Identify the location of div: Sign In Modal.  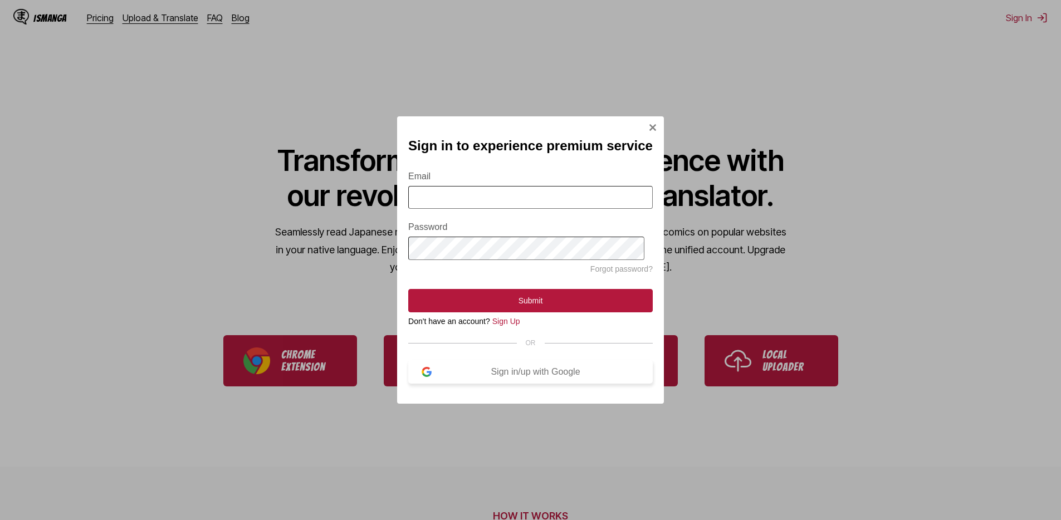
(530, 260).